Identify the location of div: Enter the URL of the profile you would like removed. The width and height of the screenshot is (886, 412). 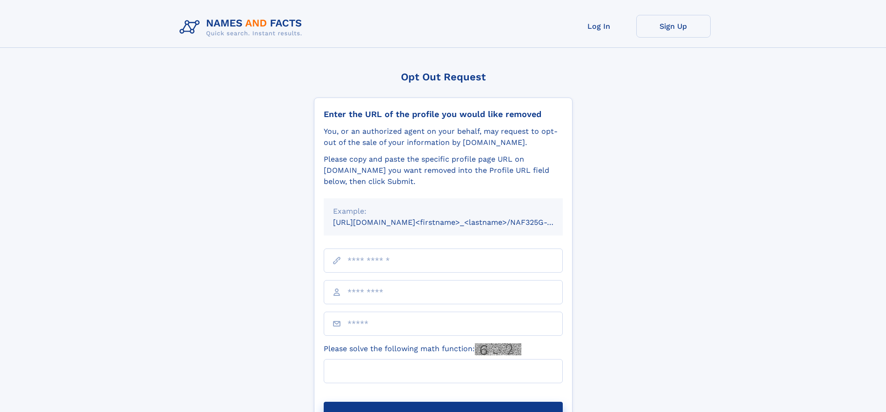
(443, 114).